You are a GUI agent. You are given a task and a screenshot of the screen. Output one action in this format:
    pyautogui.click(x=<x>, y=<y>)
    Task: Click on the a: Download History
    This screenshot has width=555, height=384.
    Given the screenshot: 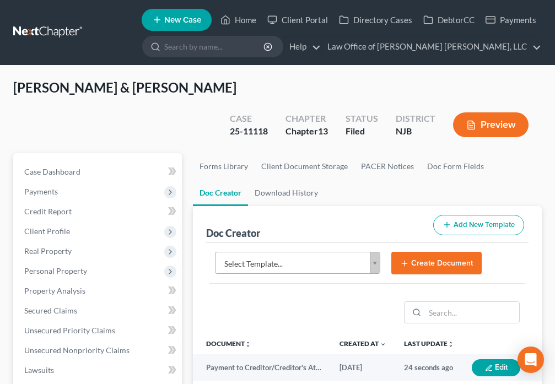 What is the action you would take?
    pyautogui.click(x=286, y=193)
    